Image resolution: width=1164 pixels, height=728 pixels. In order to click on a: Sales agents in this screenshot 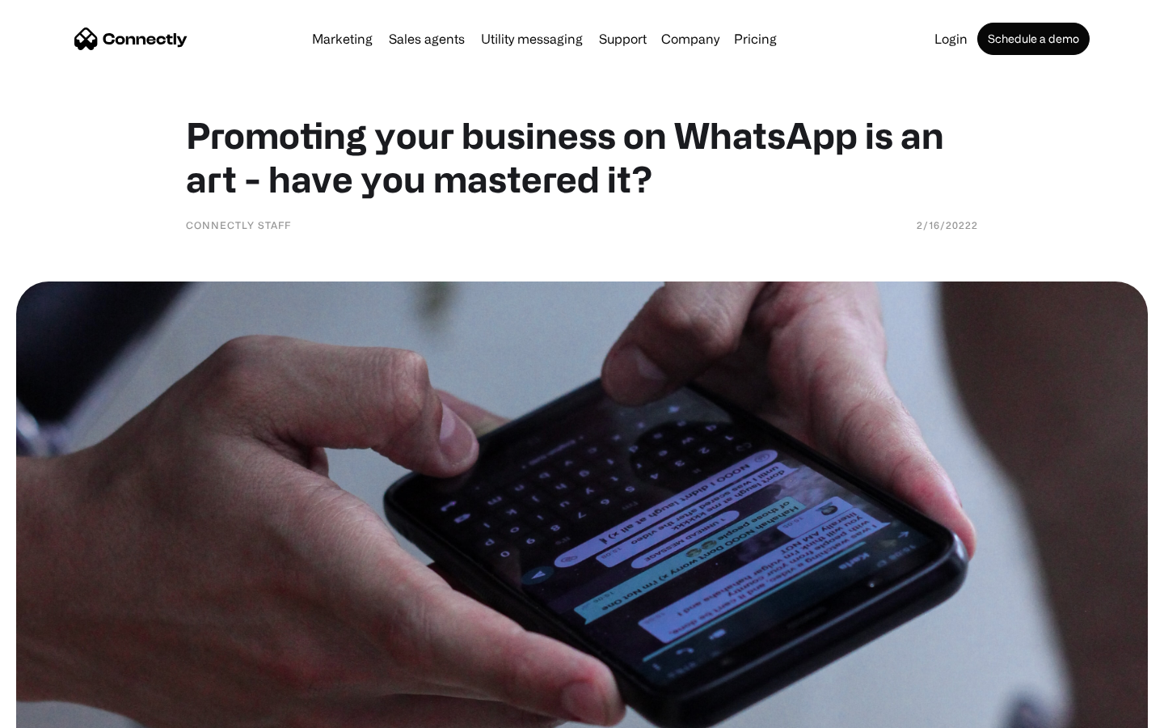, I will do `click(427, 39)`.